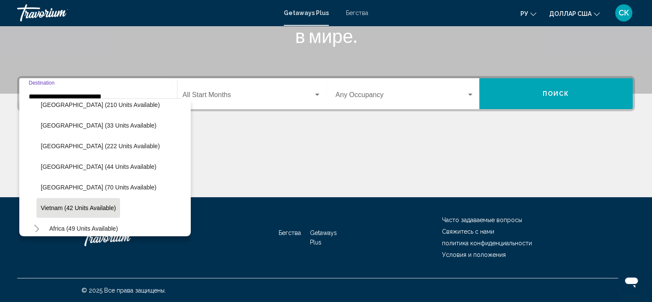 Image resolution: width=652 pixels, height=302 pixels. What do you see at coordinates (575, 13) in the screenshot?
I see `button: Изменить валюту` at bounding box center [575, 13].